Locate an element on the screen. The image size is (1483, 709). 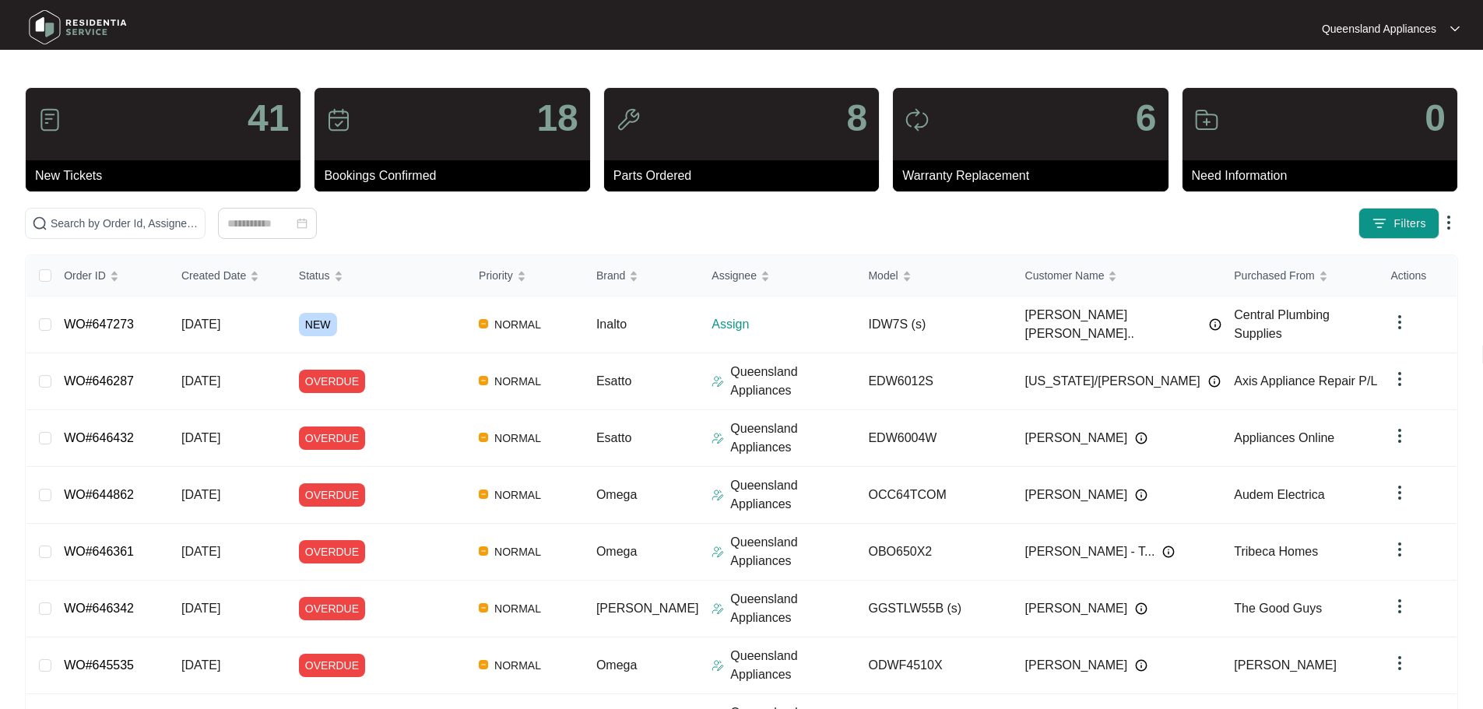
span: Tribeca Homes is located at coordinates (1276, 551).